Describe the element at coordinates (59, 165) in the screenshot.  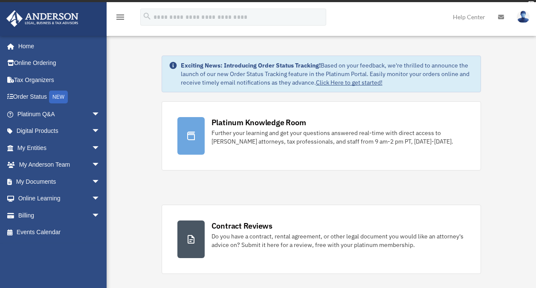
I see `a: My Anderson Teamarrow_drop_down` at that location.